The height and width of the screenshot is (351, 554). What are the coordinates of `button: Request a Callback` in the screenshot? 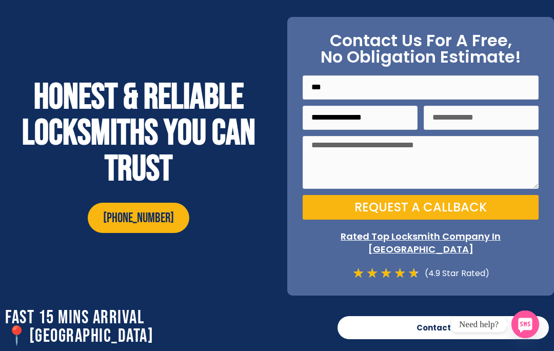 It's located at (421, 207).